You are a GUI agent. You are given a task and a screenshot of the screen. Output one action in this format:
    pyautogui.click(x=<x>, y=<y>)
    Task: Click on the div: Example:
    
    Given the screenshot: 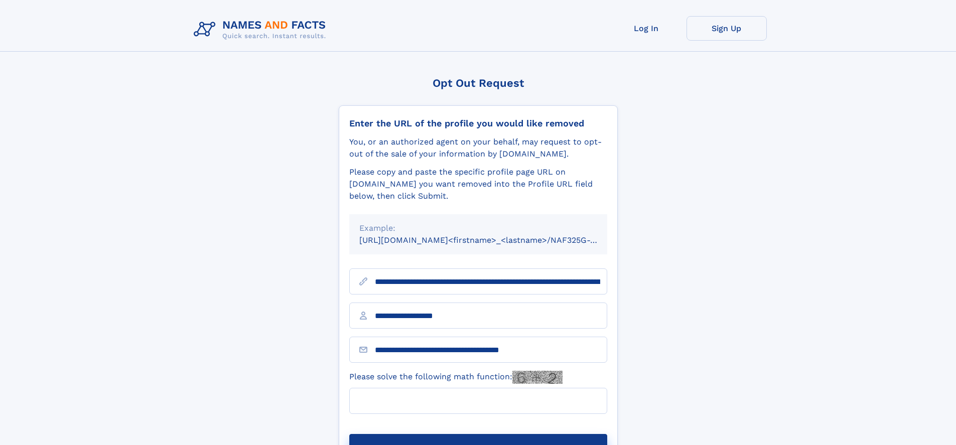 What is the action you would take?
    pyautogui.click(x=478, y=228)
    